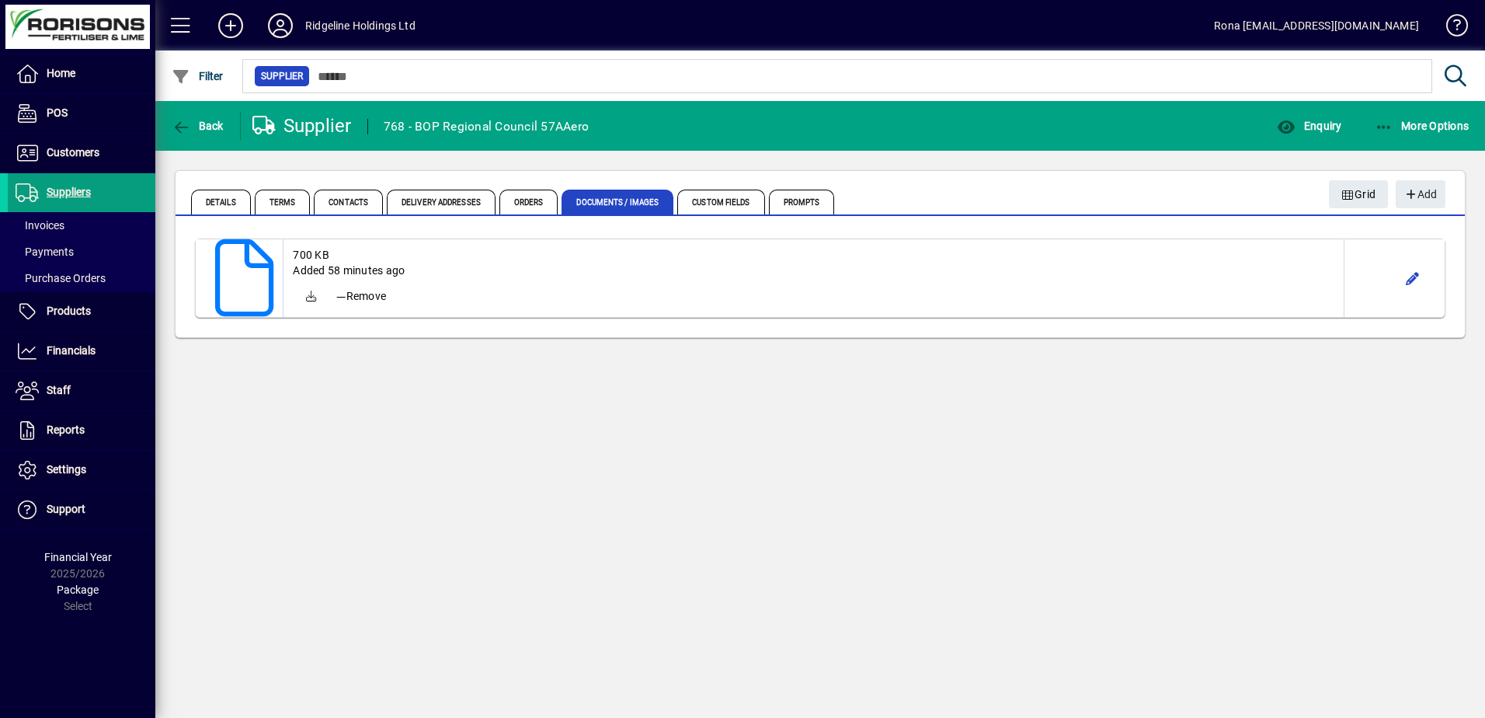 The width and height of the screenshot is (1485, 718). Describe the element at coordinates (68, 192) in the screenshot. I see `span: Suppliers` at that location.